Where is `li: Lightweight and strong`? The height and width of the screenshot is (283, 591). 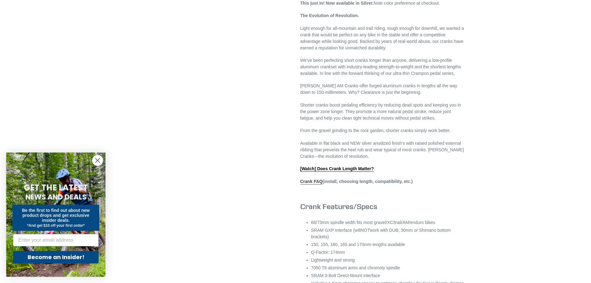
li: Lightweight and strong is located at coordinates (388, 260).